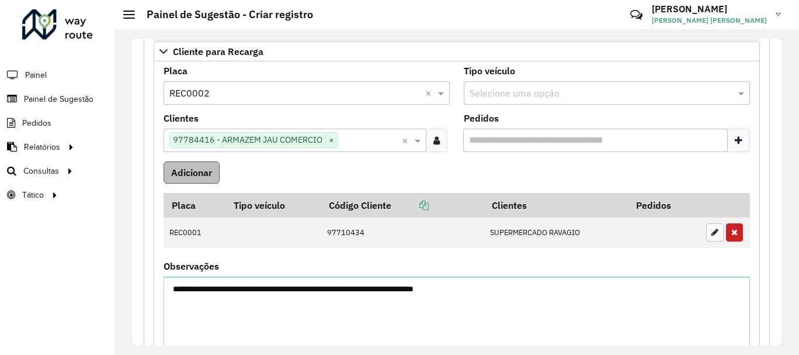  Describe the element at coordinates (402, 232) in the screenshot. I see `td: 97710434` at that location.